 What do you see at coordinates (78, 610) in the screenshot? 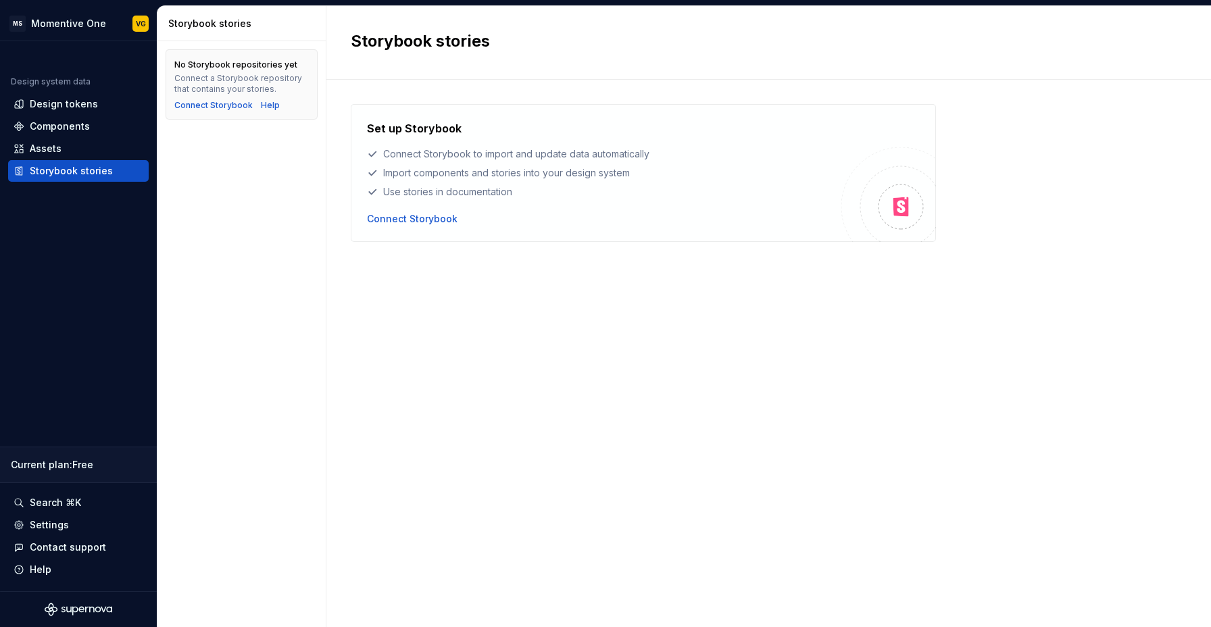
I see `a: Supernova Logo` at bounding box center [78, 610].